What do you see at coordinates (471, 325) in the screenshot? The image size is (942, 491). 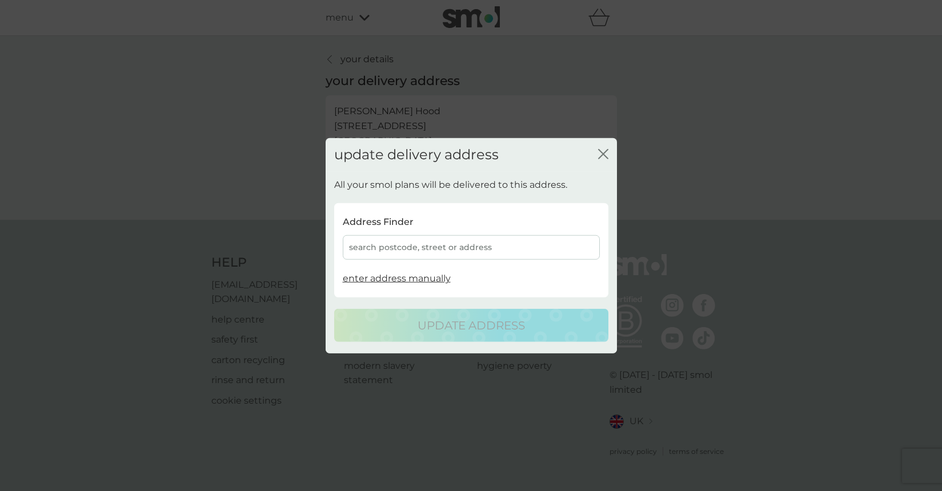 I see `p: update address` at bounding box center [471, 325].